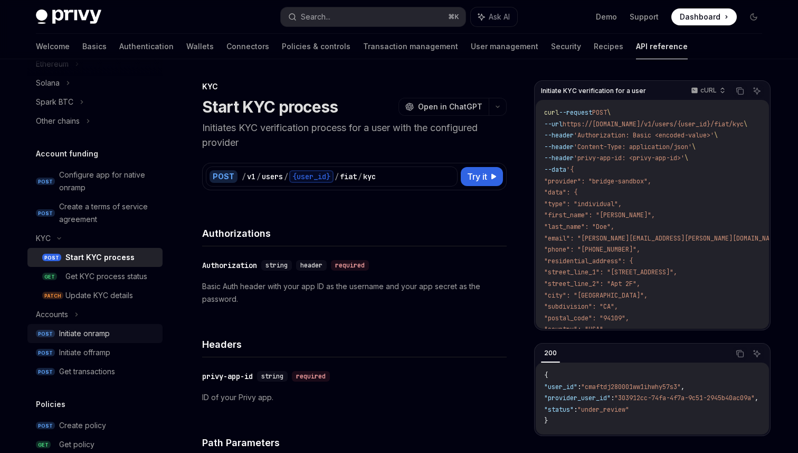 This screenshot has height=453, width=798. What do you see at coordinates (559, 409) in the screenshot?
I see `span: "status"` at bounding box center [559, 409].